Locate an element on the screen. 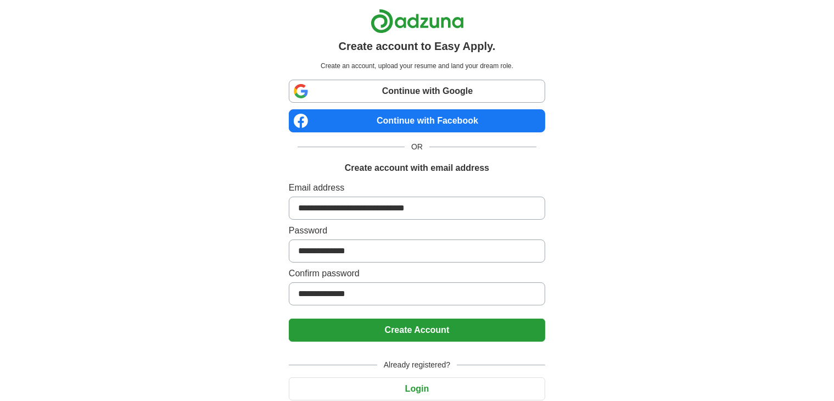 The width and height of the screenshot is (834, 401). h1: Create account to Easy Apply. is located at coordinates (417, 46).